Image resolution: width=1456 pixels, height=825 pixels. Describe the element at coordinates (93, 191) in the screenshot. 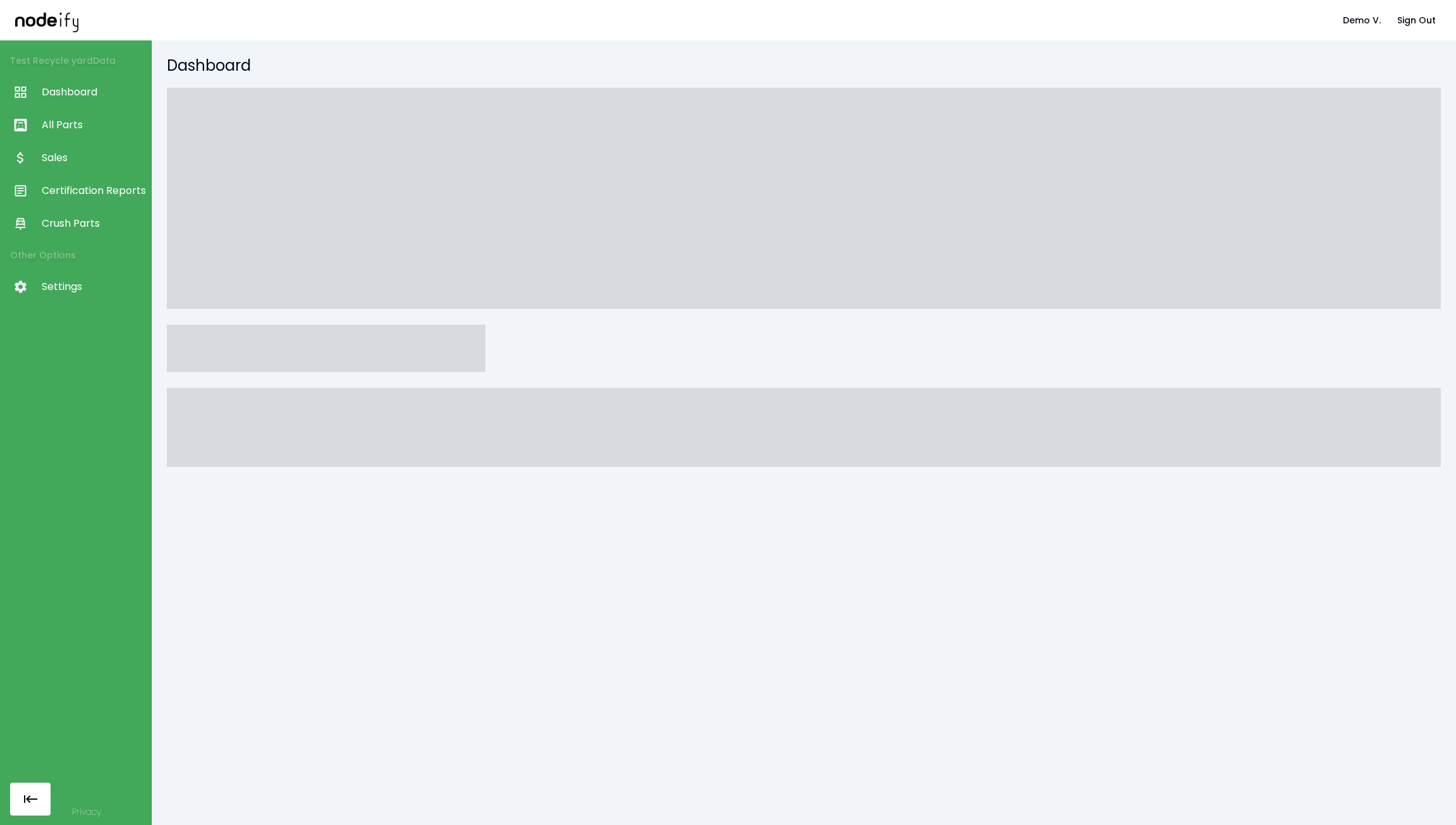

I see `span: Certification Reports` at that location.